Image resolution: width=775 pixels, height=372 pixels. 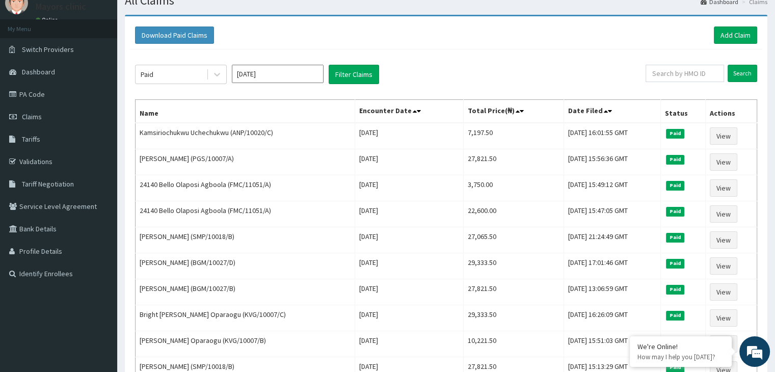 I want to click on th: Date Filed, so click(x=612, y=112).